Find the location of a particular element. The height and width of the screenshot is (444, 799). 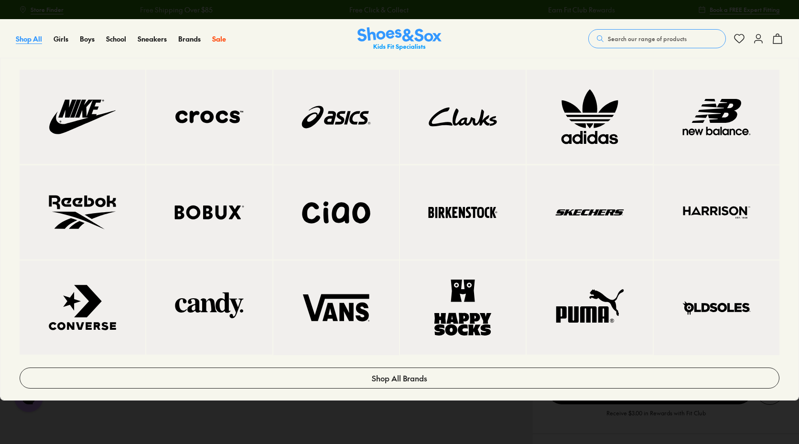

a: Free Click & Collect is located at coordinates (350, 10).